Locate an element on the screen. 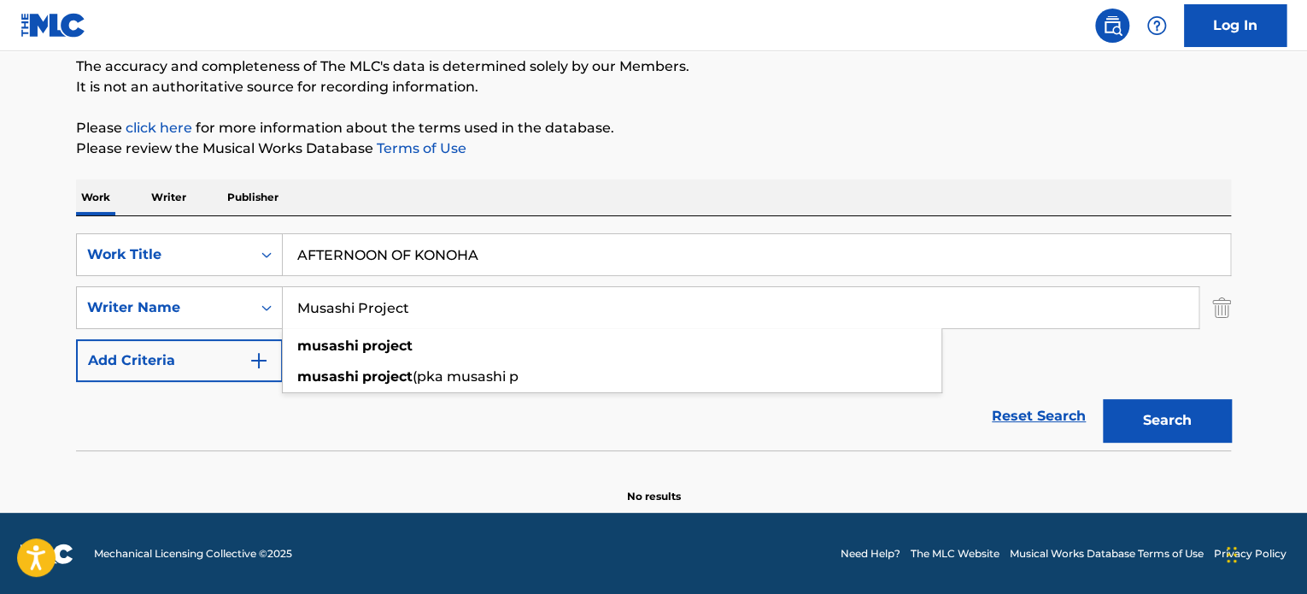 Image resolution: width=1307 pixels, height=594 pixels. p: Please review the Musical Works Database is located at coordinates (654, 149).